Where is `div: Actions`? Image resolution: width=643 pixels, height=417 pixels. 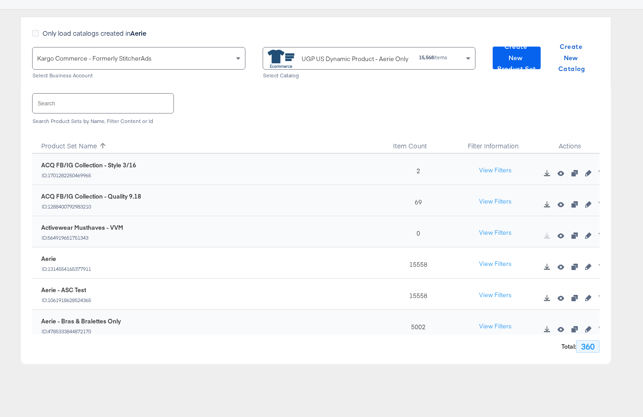 div: Actions is located at coordinates (569, 143).